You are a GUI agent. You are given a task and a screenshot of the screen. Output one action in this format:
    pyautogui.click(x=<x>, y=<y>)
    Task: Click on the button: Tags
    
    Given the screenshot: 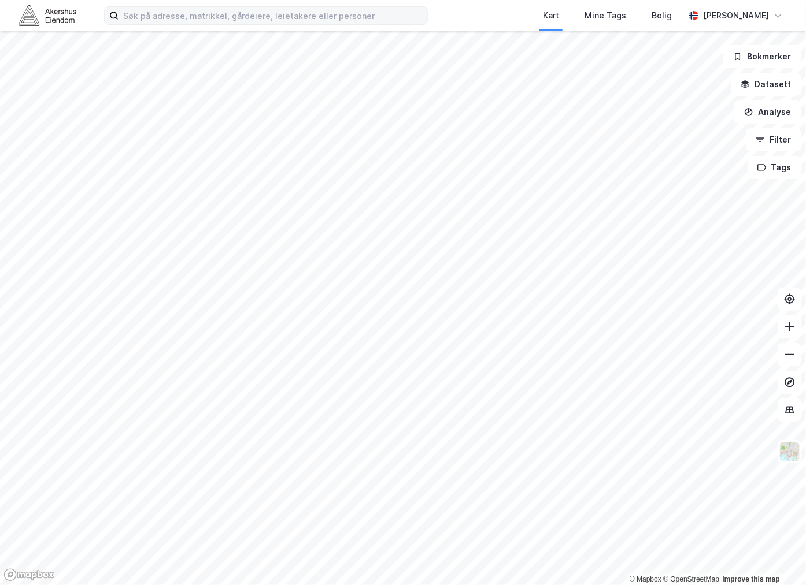 What is the action you would take?
    pyautogui.click(x=774, y=168)
    